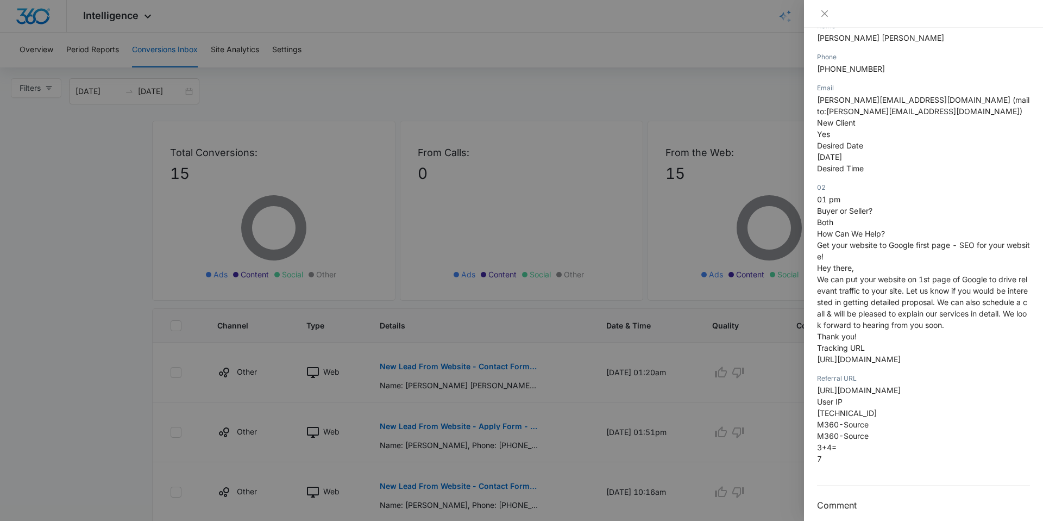 This screenshot has height=521, width=1043. Describe the element at coordinates (924, 505) in the screenshot. I see `h3: Comment` at that location.